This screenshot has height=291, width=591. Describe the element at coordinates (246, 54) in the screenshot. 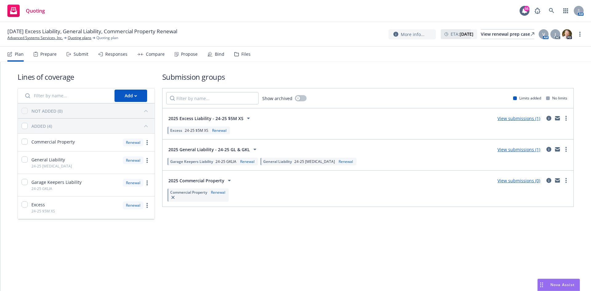

I see `div: Files` at that location.